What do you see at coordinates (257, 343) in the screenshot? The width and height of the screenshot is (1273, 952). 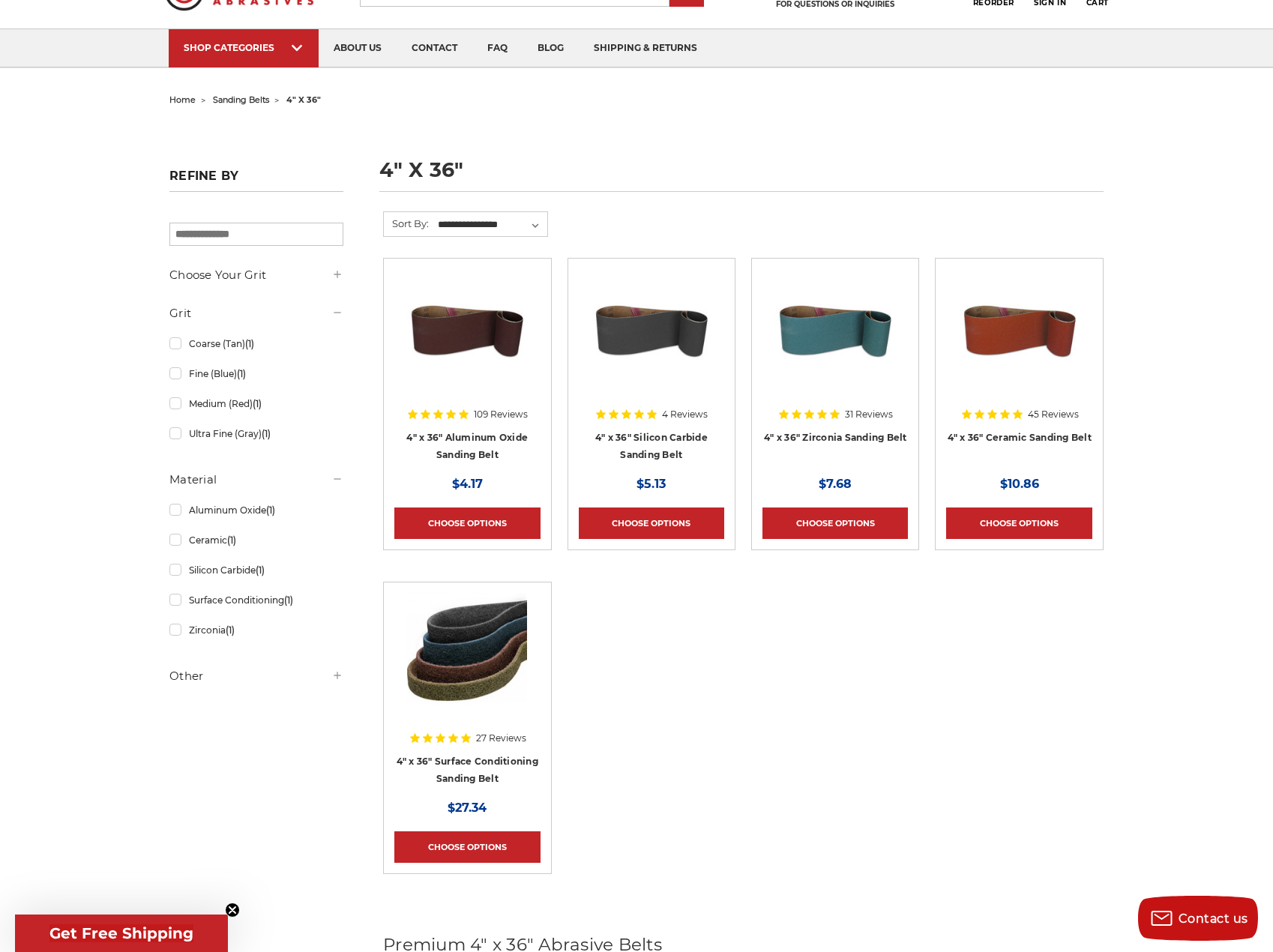 I see `a: Coarse (Tan)` at bounding box center [257, 343].